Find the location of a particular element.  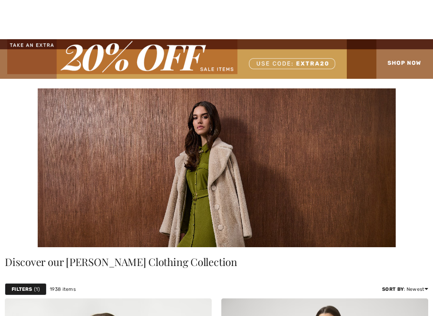

strong: Filters is located at coordinates (22, 290).